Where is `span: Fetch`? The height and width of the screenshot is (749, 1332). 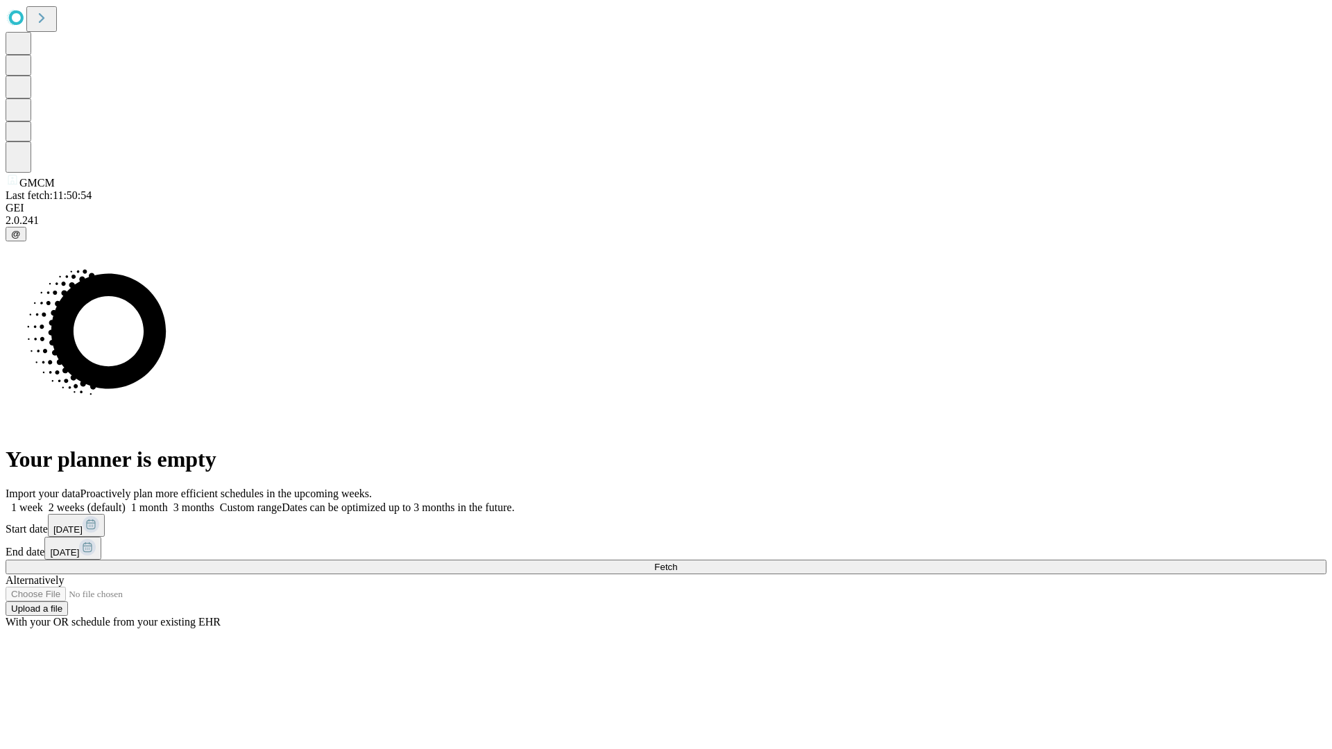
span: Fetch is located at coordinates (665, 567).